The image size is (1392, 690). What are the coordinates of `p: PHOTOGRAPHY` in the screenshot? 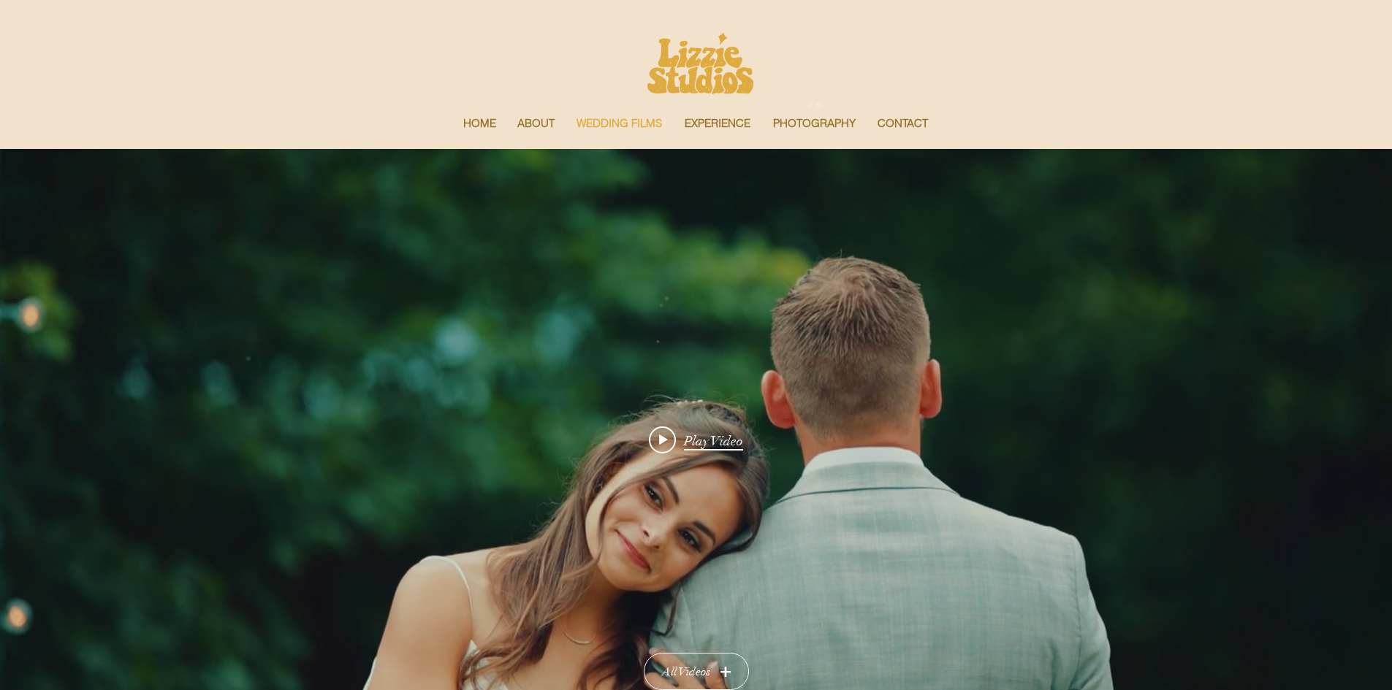 It's located at (814, 123).